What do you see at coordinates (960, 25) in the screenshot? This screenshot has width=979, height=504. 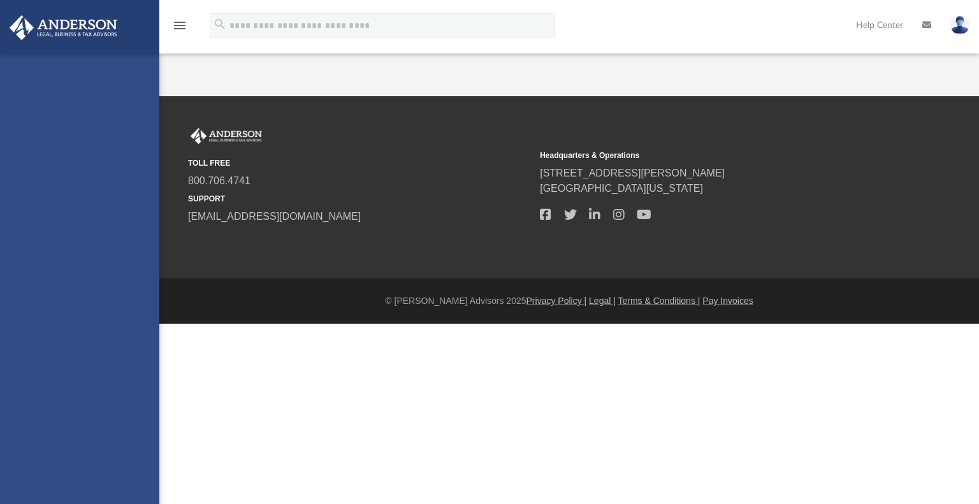 I see `img: User Pic` at bounding box center [960, 25].